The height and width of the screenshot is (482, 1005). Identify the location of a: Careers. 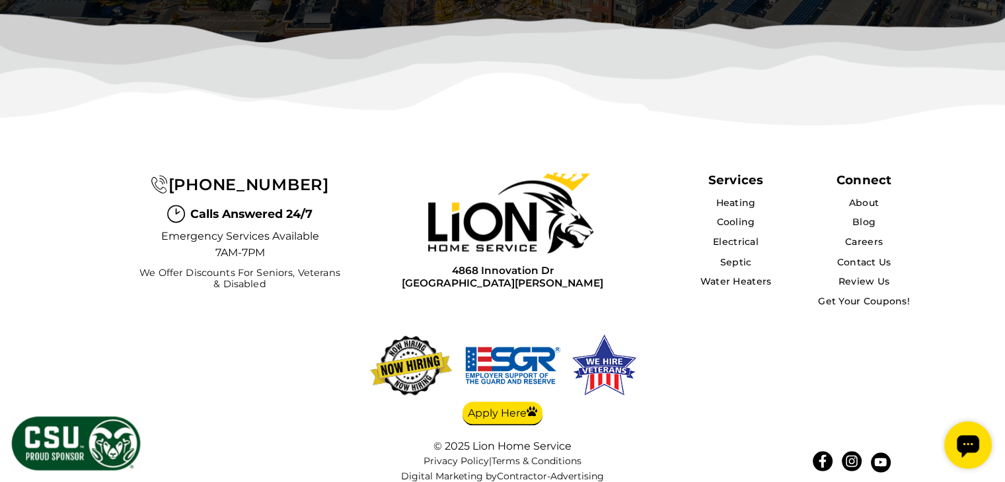
(863, 242).